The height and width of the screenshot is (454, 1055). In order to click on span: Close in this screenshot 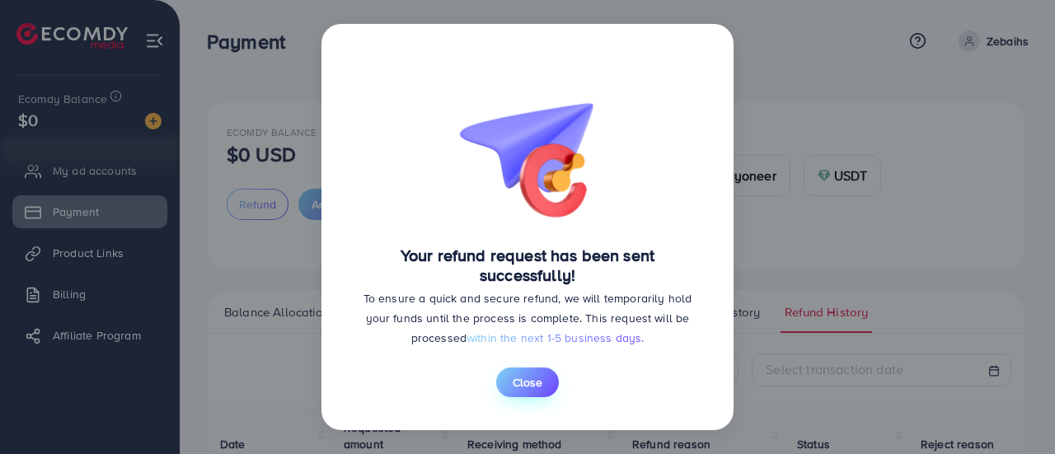, I will do `click(527, 382)`.